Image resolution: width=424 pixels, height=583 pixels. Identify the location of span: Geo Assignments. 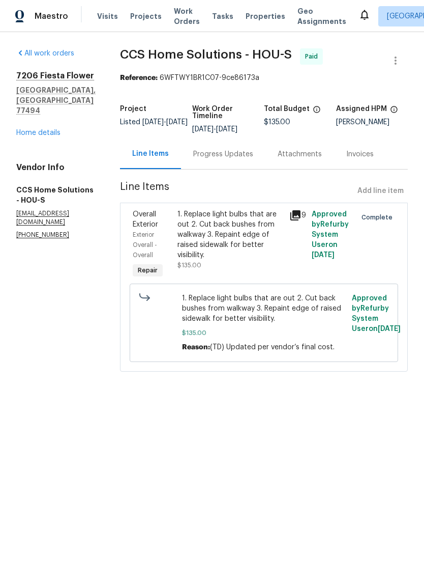
(322, 16).